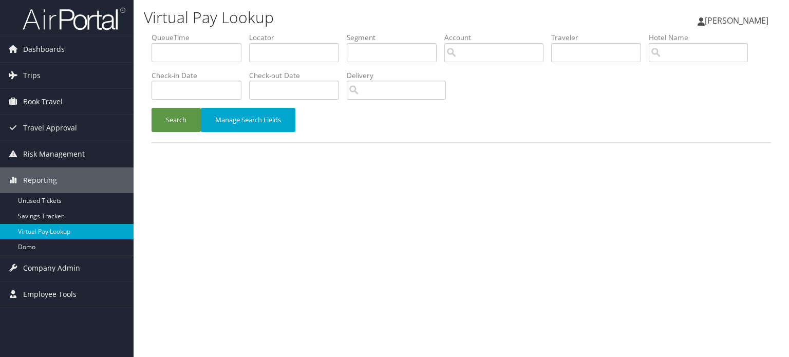 Image resolution: width=789 pixels, height=357 pixels. I want to click on span: Risk Management, so click(54, 154).